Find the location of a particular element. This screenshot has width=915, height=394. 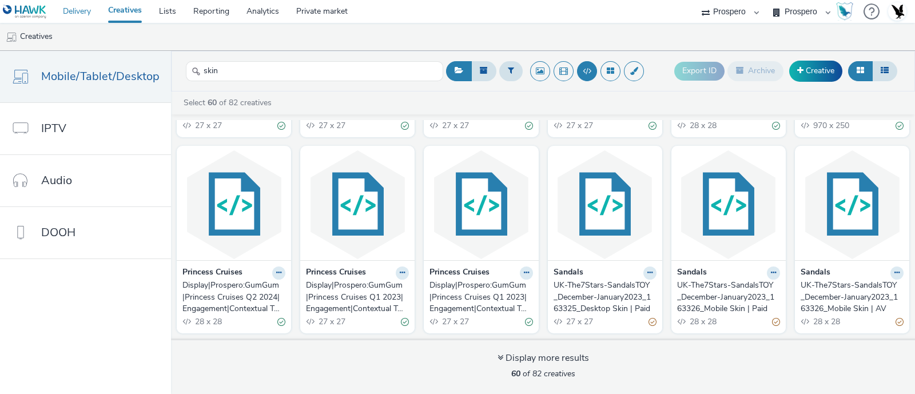

button: Archive is located at coordinates (755, 71).